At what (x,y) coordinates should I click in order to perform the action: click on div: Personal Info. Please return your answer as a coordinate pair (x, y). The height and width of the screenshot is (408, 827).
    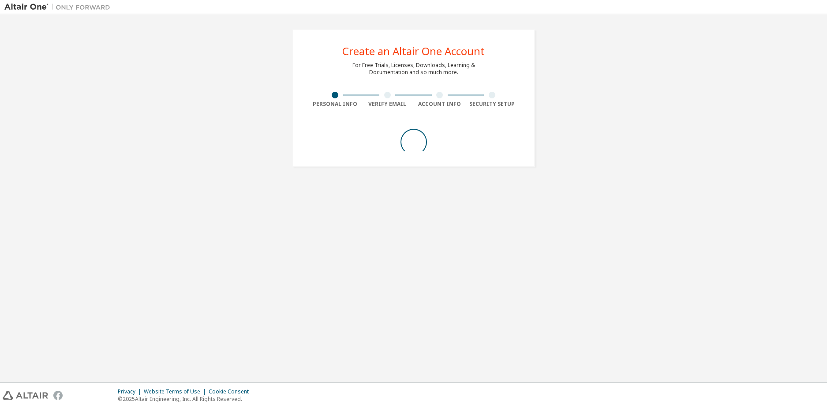
    Looking at the image, I should click on (335, 104).